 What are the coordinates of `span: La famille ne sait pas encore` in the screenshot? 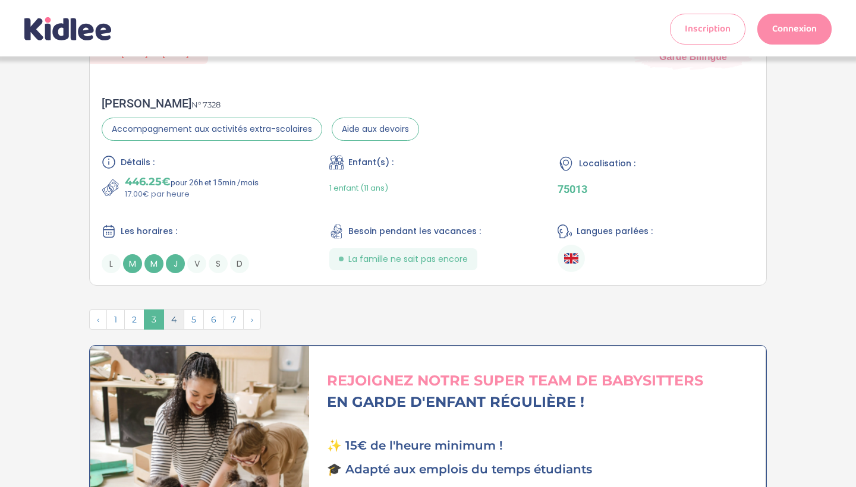 It's located at (408, 259).